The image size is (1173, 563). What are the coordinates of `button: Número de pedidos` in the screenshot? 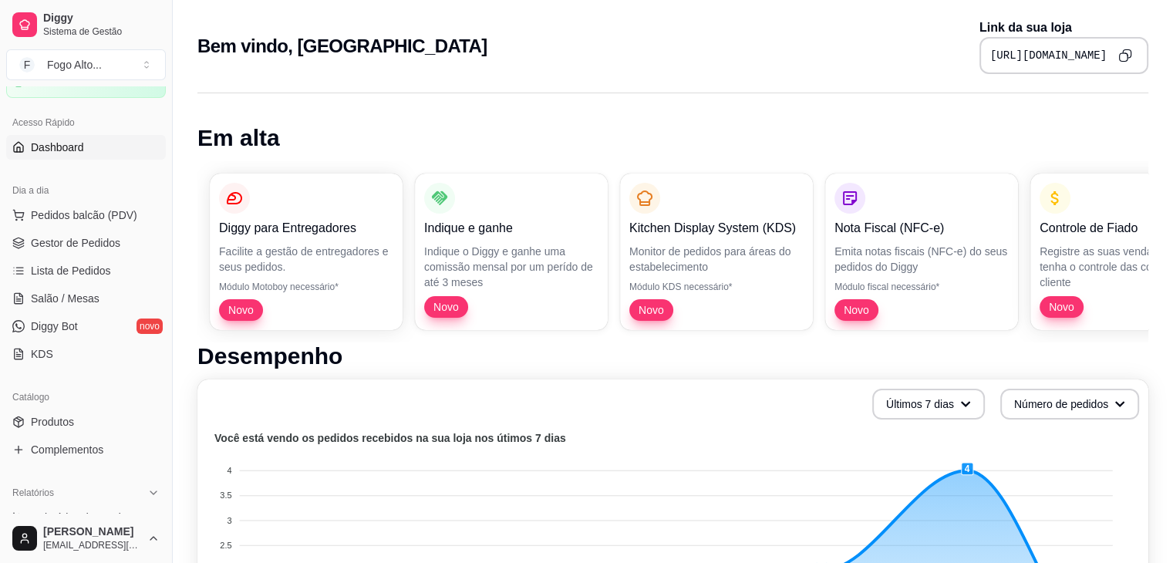 It's located at (1069, 404).